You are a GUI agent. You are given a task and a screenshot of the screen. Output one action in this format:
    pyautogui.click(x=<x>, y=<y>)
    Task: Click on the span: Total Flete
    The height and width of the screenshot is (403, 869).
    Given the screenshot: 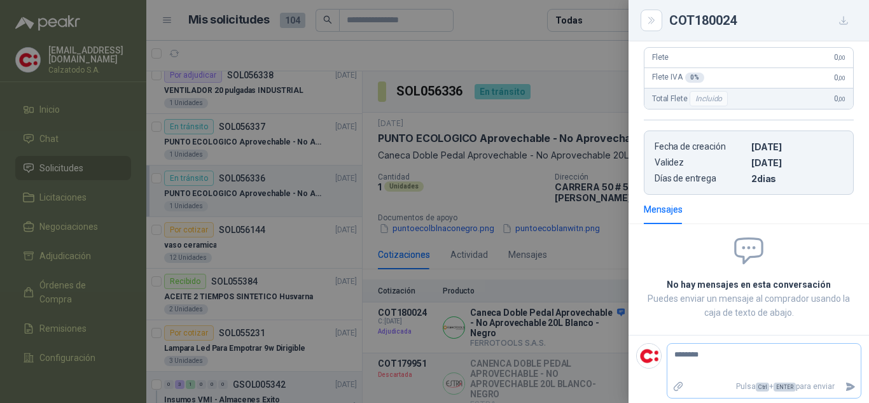 What is the action you would take?
    pyautogui.click(x=691, y=99)
    